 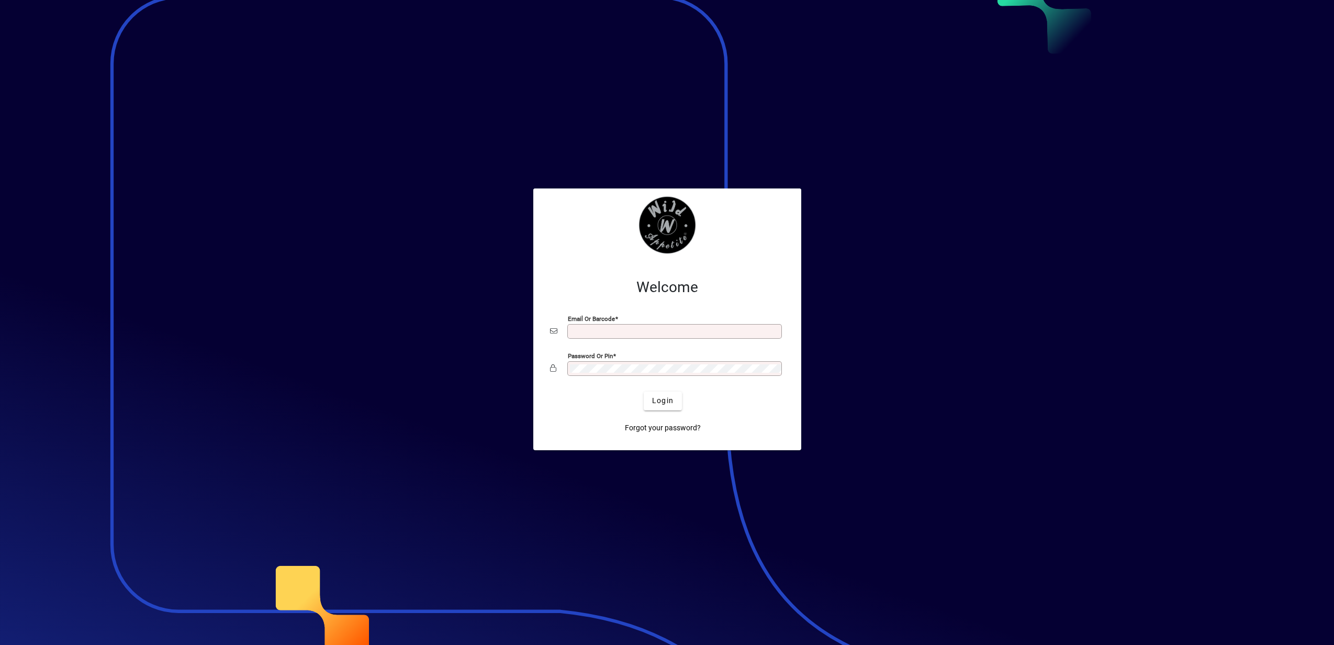 I want to click on h2: Welcome, so click(x=667, y=287).